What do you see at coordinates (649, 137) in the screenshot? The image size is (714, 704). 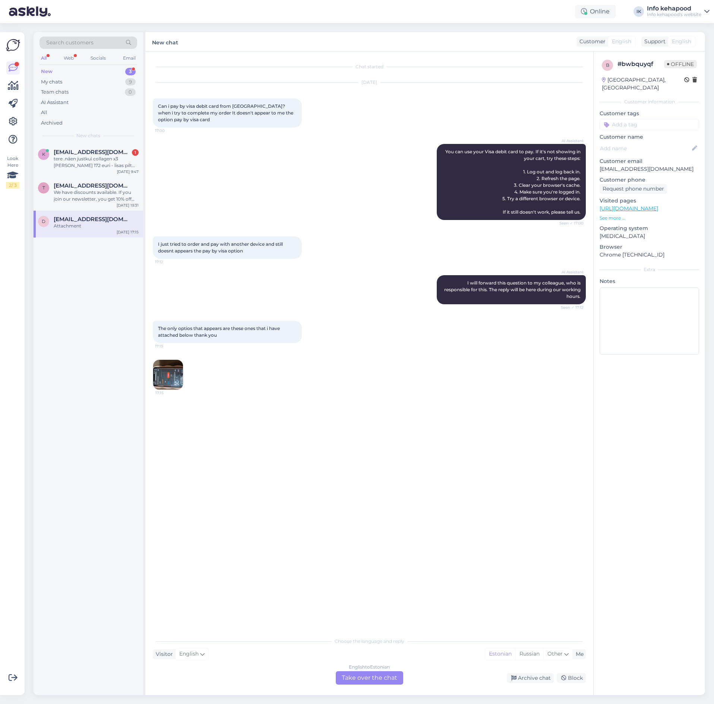 I see `p: Customer name` at bounding box center [649, 137].